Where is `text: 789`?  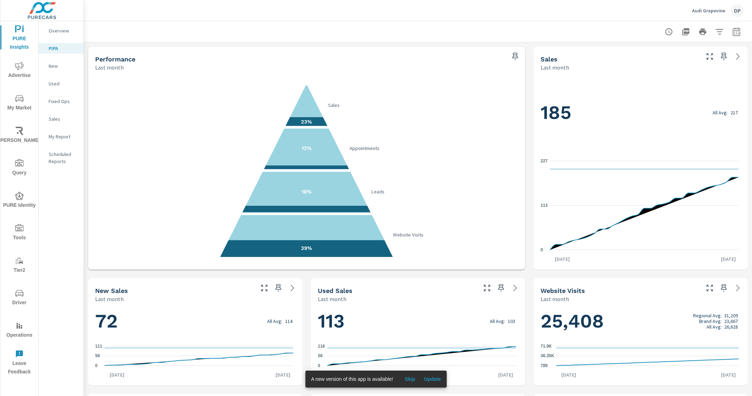 text: 789 is located at coordinates (544, 365).